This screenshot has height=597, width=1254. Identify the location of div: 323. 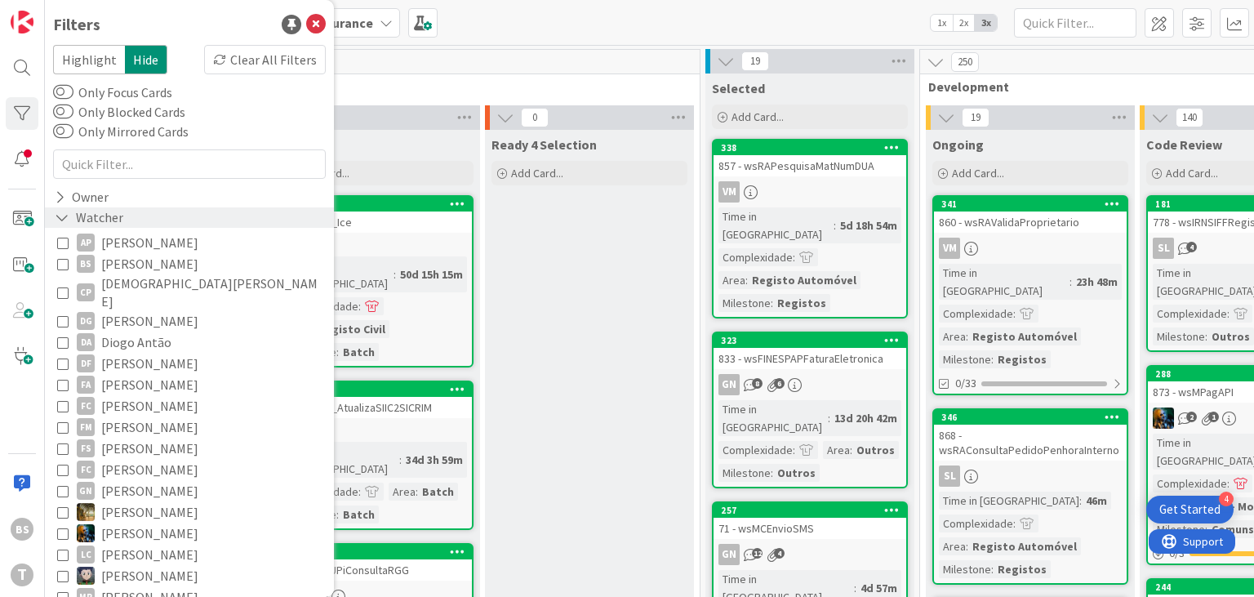
(813, 340).